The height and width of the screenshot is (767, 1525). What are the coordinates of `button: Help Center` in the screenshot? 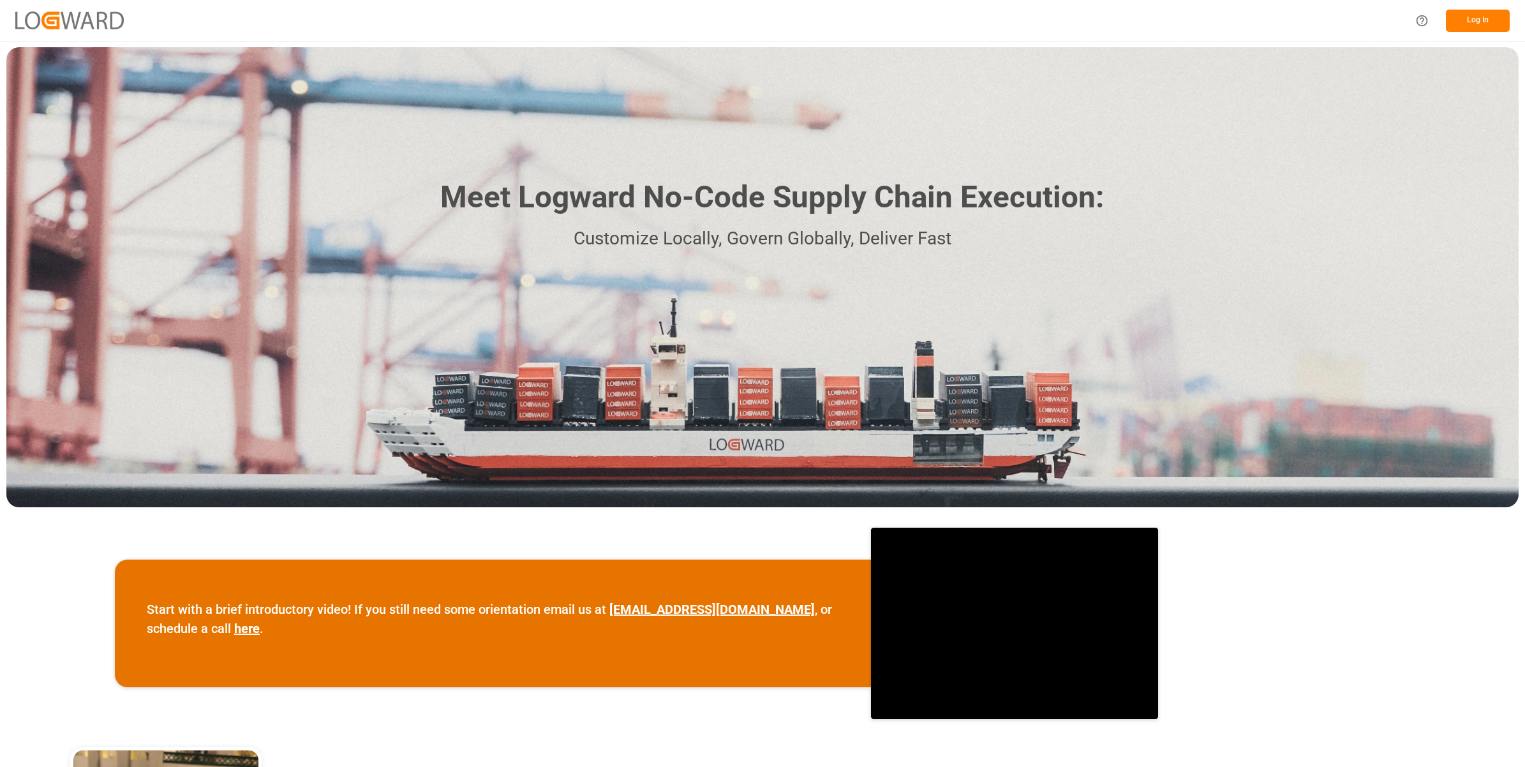 It's located at (1422, 20).